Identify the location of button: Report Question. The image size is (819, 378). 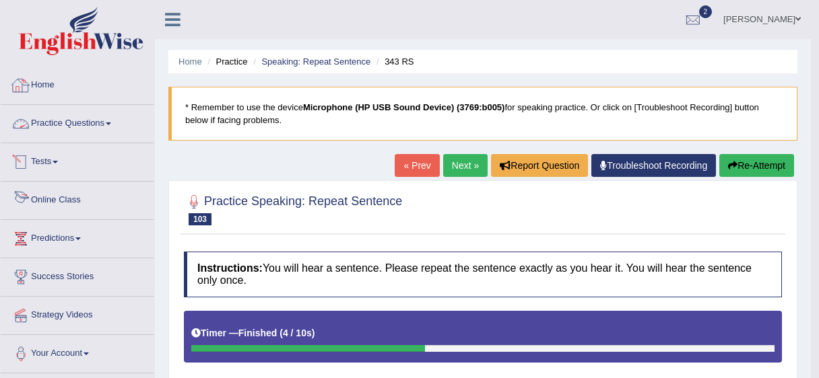
(539, 166).